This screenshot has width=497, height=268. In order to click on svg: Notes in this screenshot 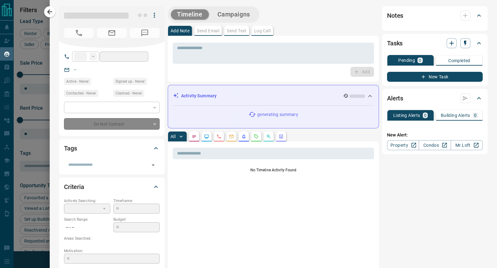, I will do `click(194, 136)`.